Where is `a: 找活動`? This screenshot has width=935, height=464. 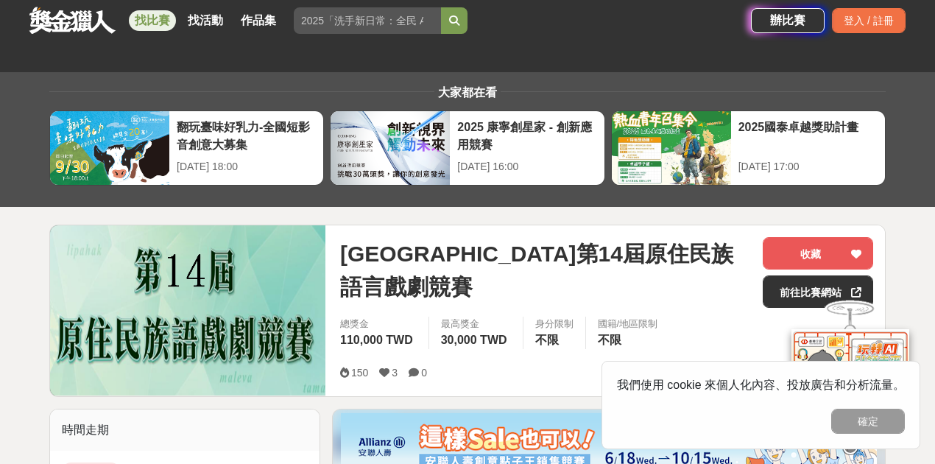 a: 找活動 is located at coordinates (205, 21).